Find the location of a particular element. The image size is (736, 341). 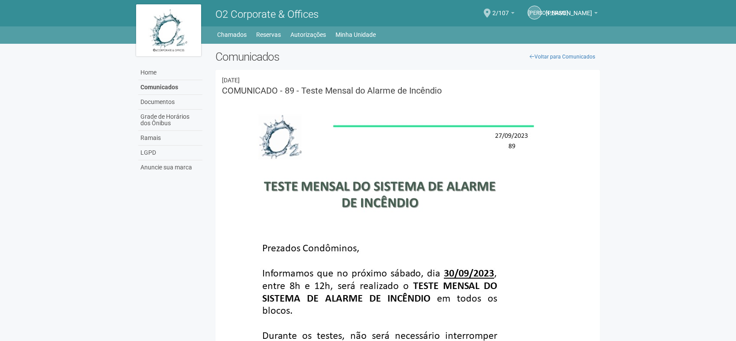

a: Ramais is located at coordinates (170, 138).